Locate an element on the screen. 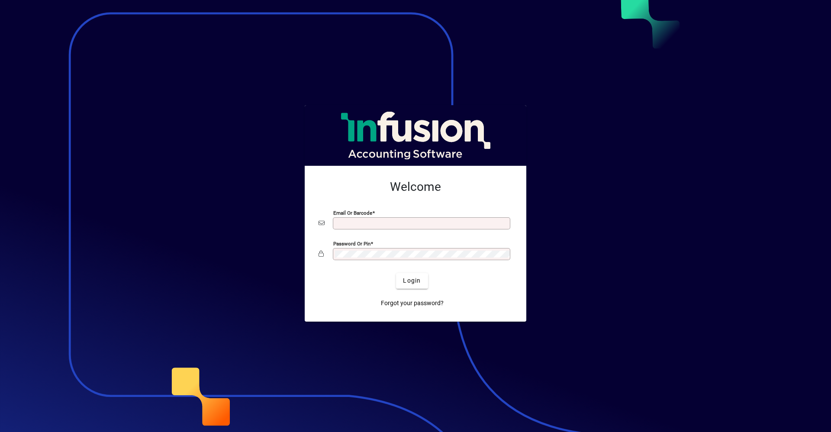 Image resolution: width=831 pixels, height=432 pixels. span: Login is located at coordinates (412, 280).